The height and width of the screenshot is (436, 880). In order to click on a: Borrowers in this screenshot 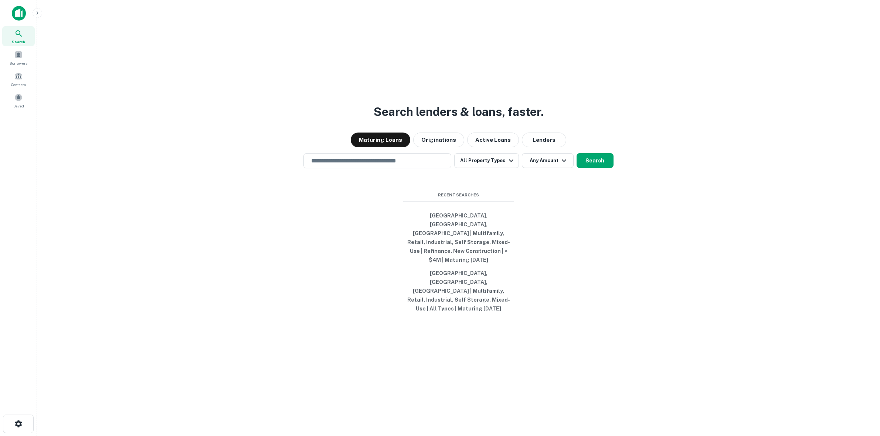, I will do `click(18, 58)`.